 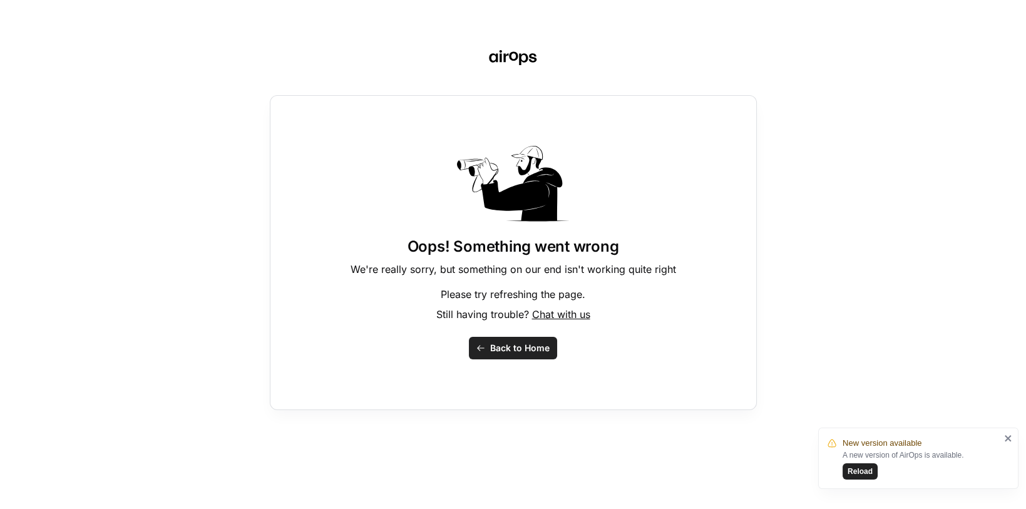 What do you see at coordinates (514, 247) in the screenshot?
I see `h1: Oops! Something went wrong` at bounding box center [514, 247].